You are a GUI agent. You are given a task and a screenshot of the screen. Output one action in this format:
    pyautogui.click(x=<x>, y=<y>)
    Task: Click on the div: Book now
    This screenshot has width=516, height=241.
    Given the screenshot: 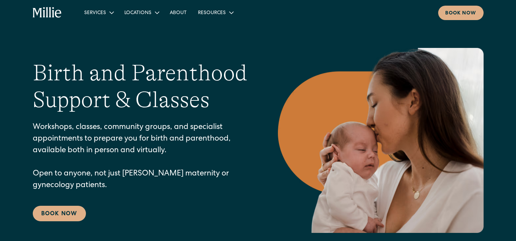 What is the action you would take?
    pyautogui.click(x=460, y=13)
    